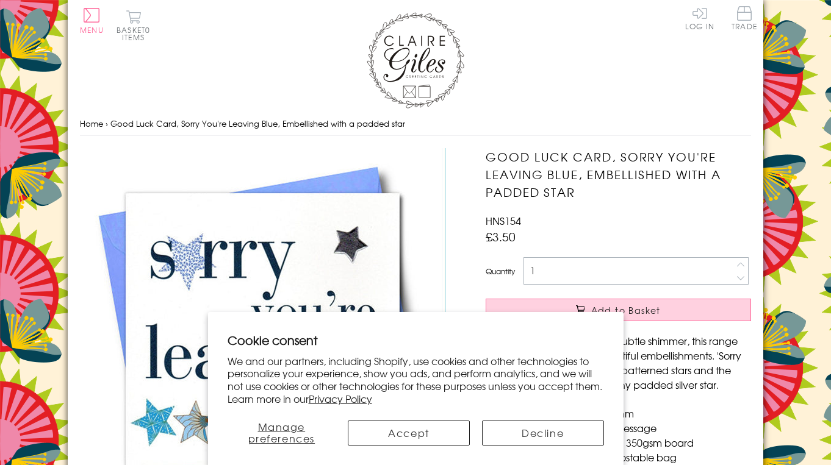 The image size is (831, 465). Describe the element at coordinates (92, 30) in the screenshot. I see `span: Menu` at that location.